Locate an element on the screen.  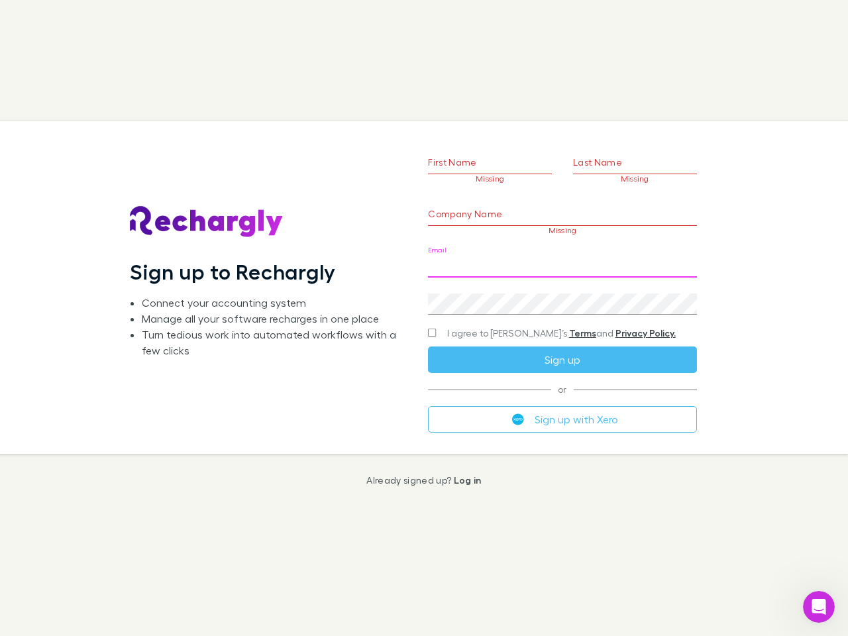
label: Email is located at coordinates (437, 250).